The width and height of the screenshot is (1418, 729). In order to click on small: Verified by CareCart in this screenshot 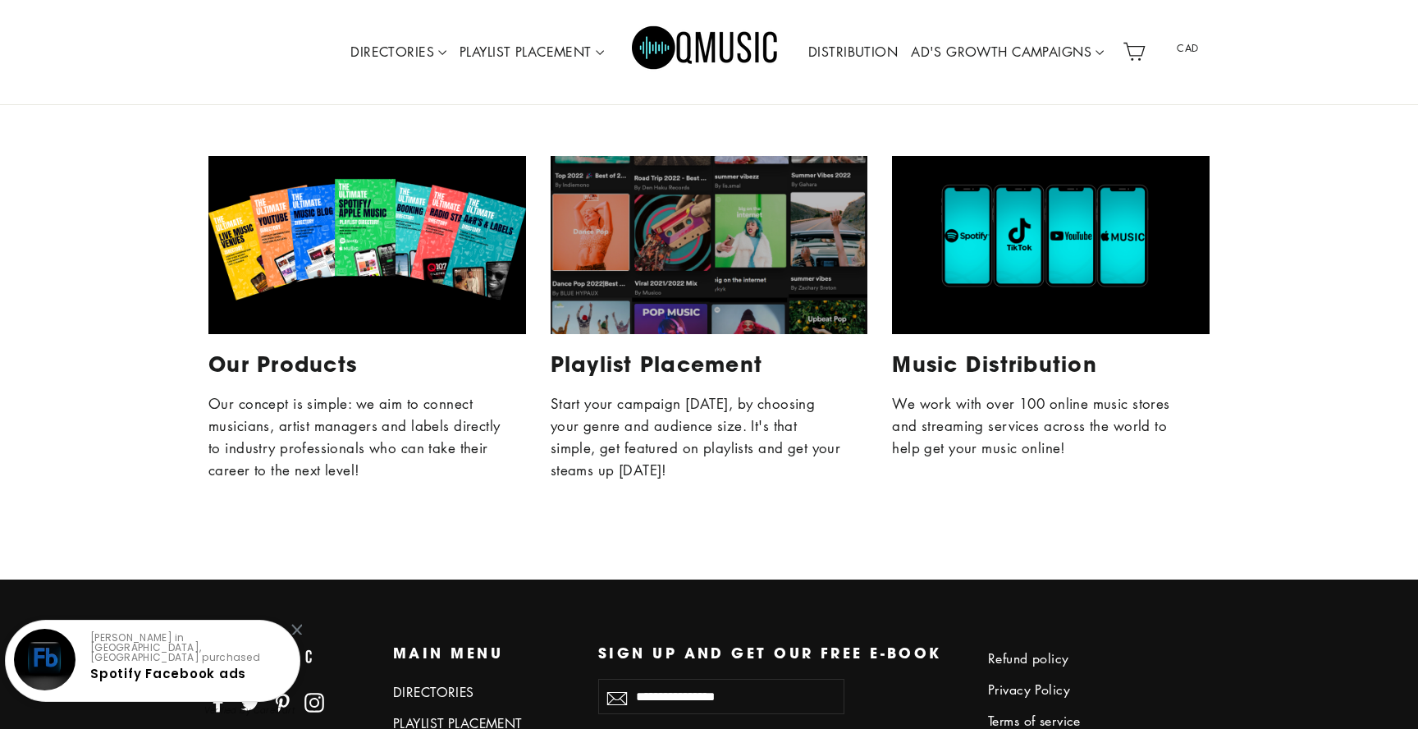, I will do `click(250, 711)`.